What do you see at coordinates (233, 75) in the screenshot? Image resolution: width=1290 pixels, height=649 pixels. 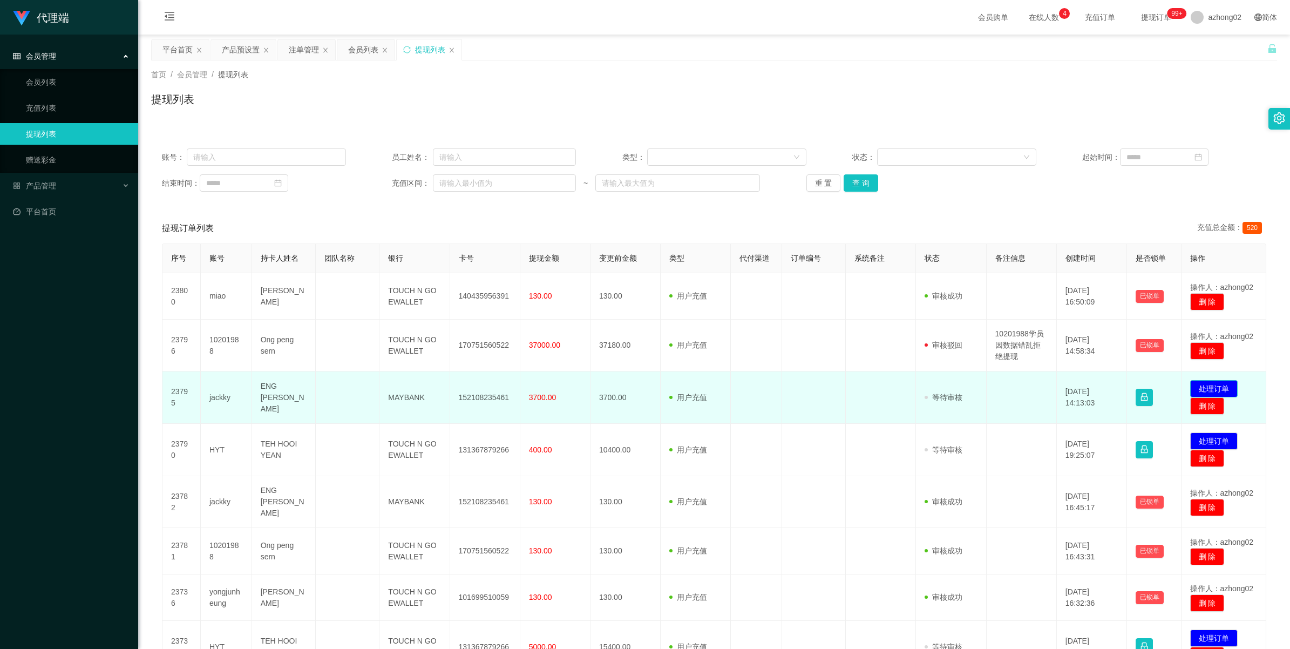 I see `span: 提现列表` at bounding box center [233, 75].